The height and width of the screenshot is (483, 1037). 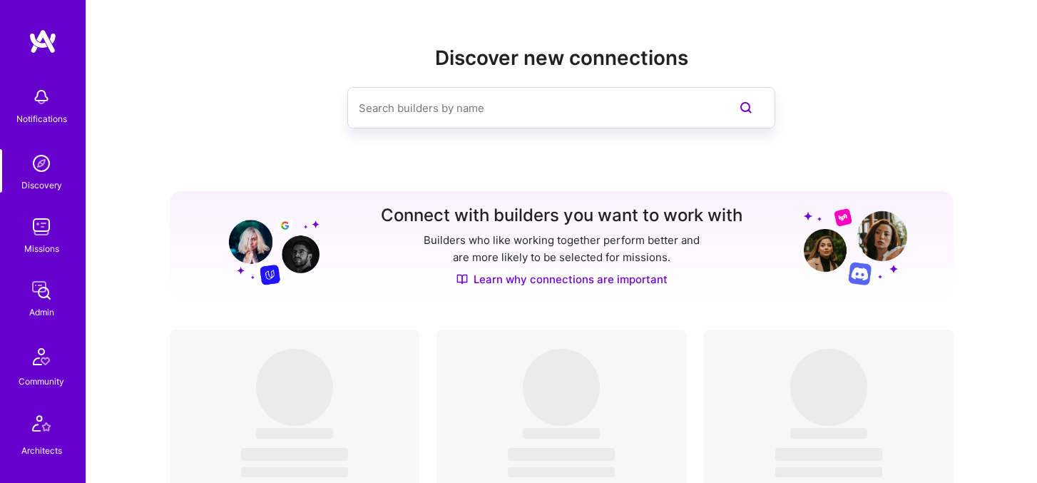 What do you see at coordinates (41, 450) in the screenshot?
I see `div: Architects` at bounding box center [41, 450].